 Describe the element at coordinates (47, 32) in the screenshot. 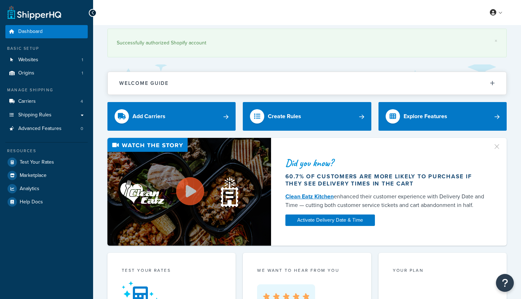

I see `li: Dashboard` at that location.